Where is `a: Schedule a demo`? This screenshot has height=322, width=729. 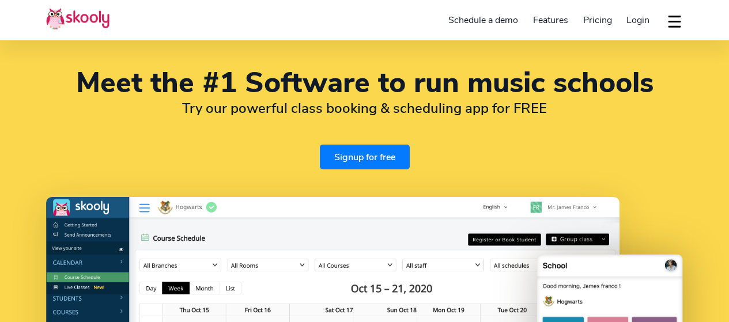
a: Schedule a demo is located at coordinates (483, 20).